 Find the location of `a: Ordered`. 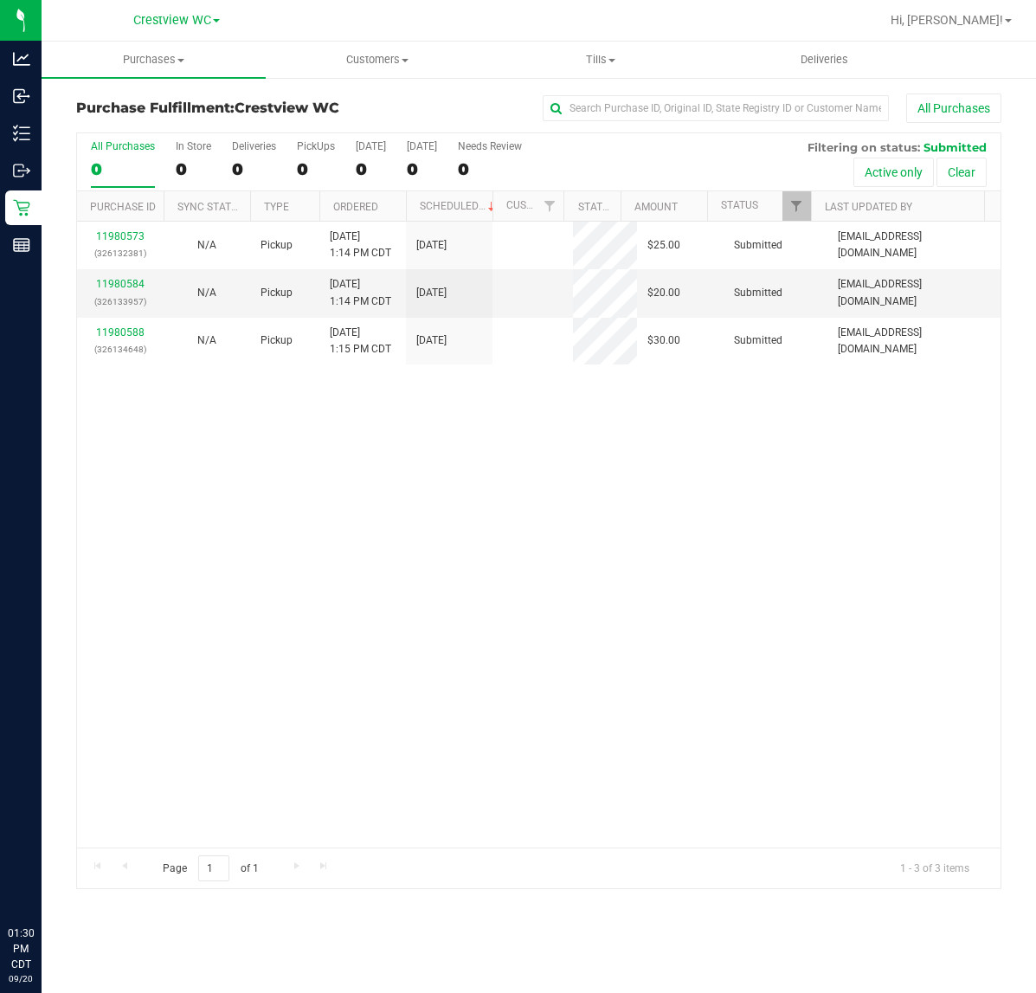

a: Ordered is located at coordinates (356, 207).